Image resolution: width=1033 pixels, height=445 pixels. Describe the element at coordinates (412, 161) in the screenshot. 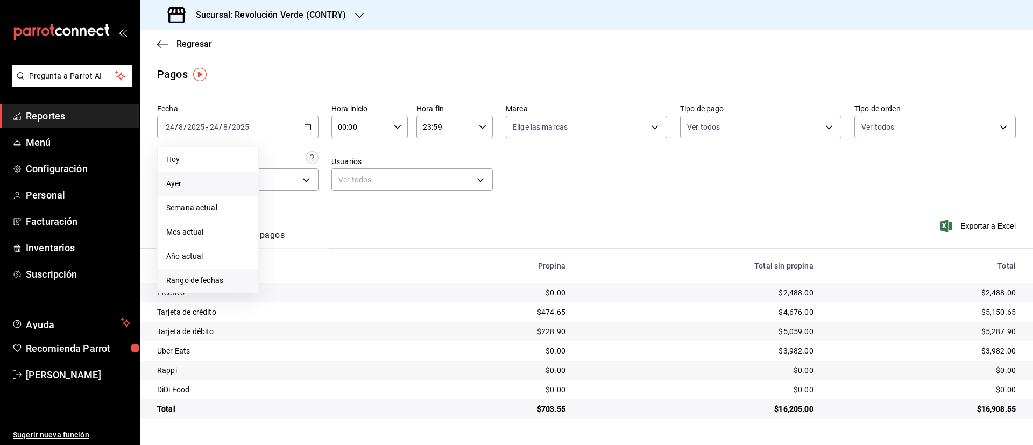

I see `label: Usuarios` at that location.